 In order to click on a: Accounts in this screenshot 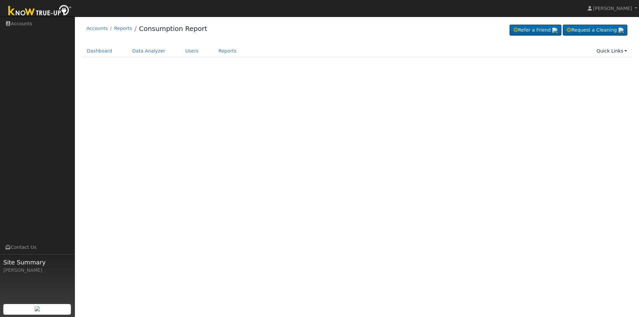, I will do `click(97, 28)`.